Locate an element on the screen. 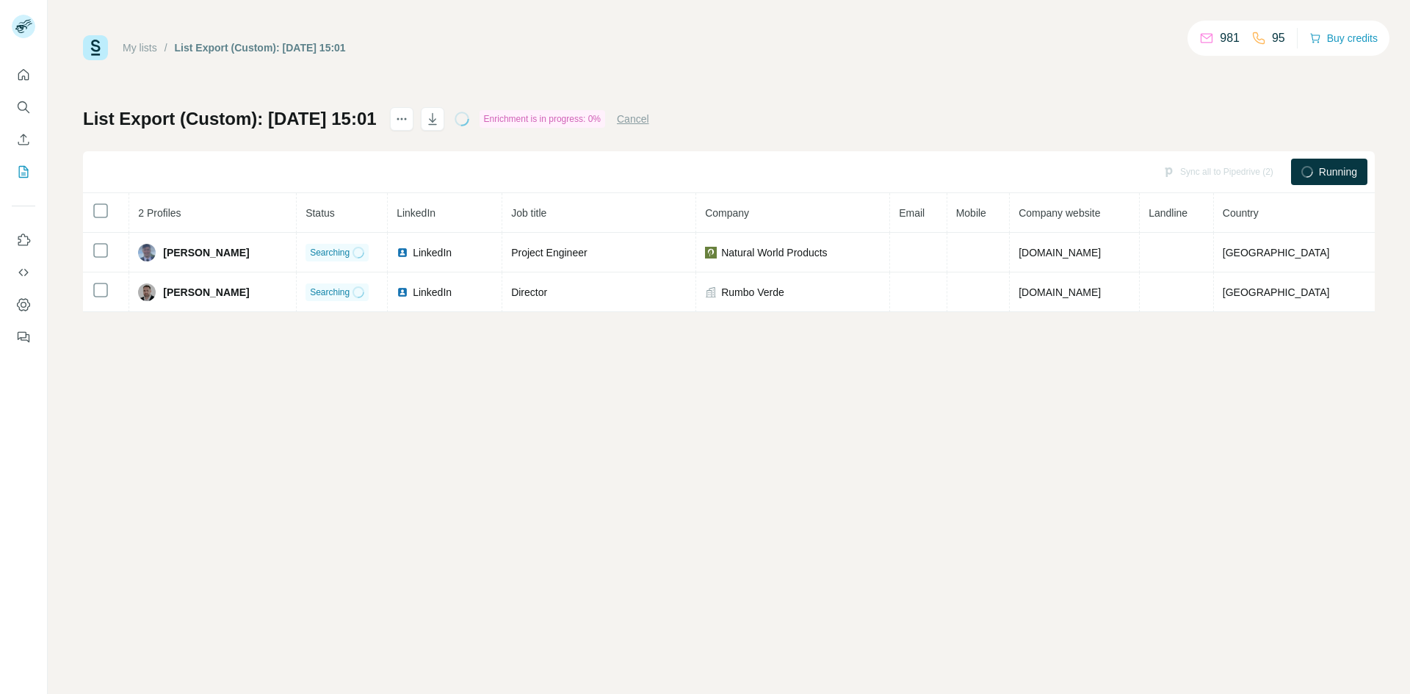 This screenshot has height=694, width=1410. span: Landline is located at coordinates (1168, 213).